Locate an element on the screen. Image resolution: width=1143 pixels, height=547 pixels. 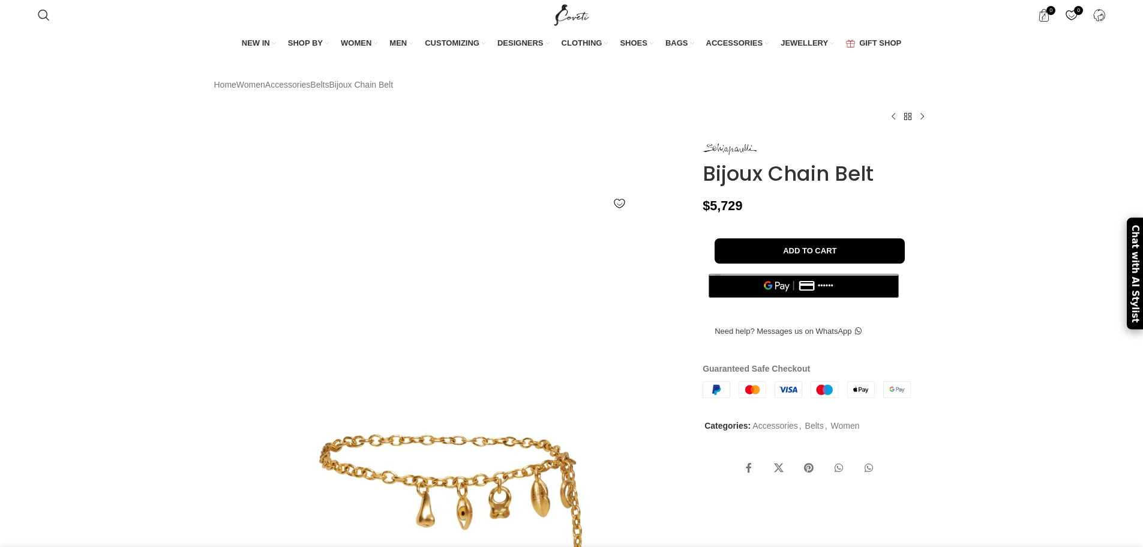
span: GIFT SHOP is located at coordinates (880, 43).